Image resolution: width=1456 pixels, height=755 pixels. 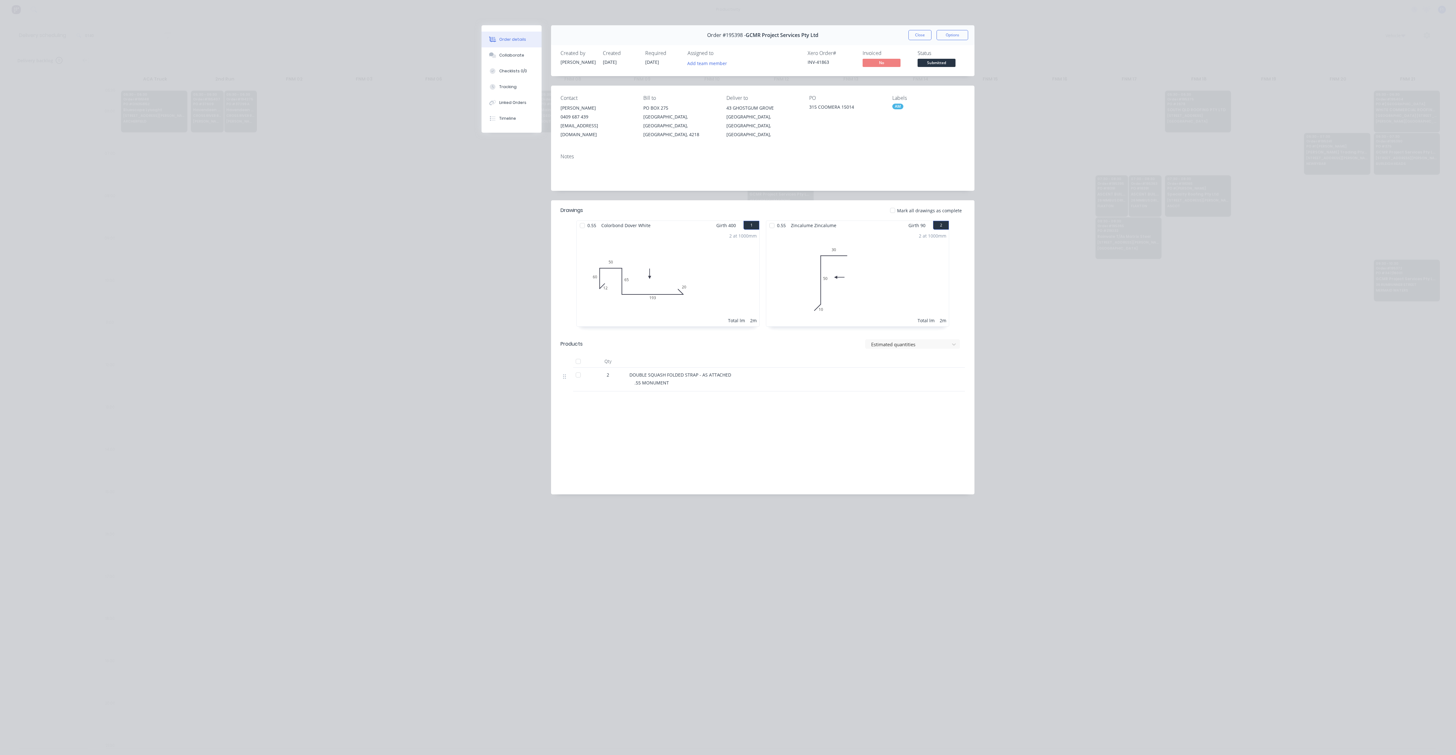 I want to click on div: 0409 687 439, so click(x=597, y=117).